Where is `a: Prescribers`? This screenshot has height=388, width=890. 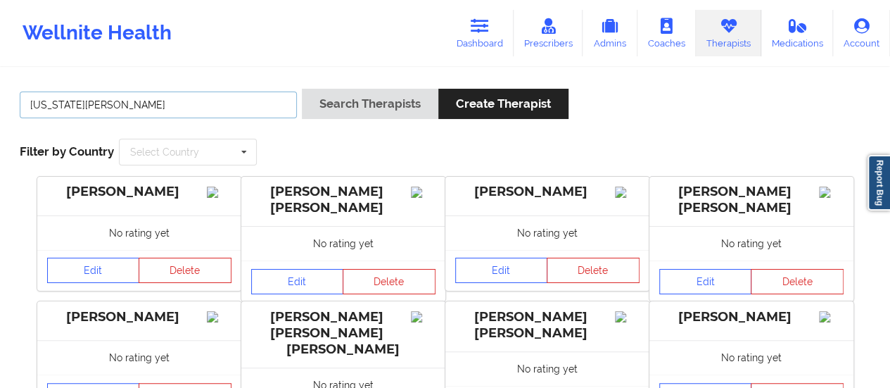
a: Prescribers is located at coordinates (548, 33).